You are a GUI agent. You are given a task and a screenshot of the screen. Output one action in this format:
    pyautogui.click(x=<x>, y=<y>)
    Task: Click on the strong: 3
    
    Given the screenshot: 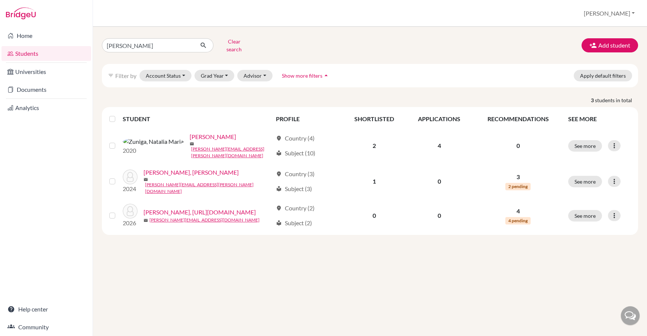 What is the action you would take?
    pyautogui.click(x=593, y=100)
    